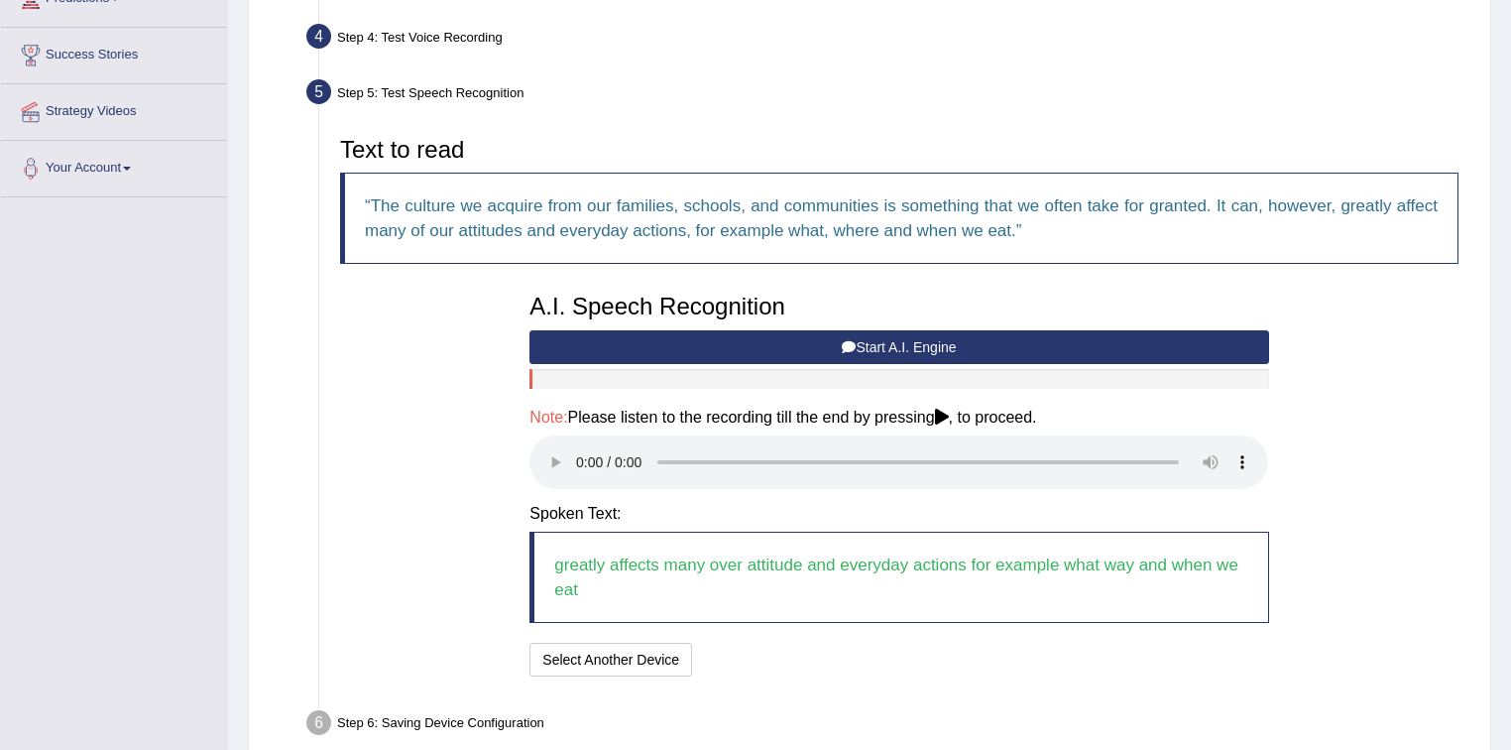  What do you see at coordinates (114, 109) in the screenshot?
I see `a: Strategy Videos` at bounding box center [114, 109].